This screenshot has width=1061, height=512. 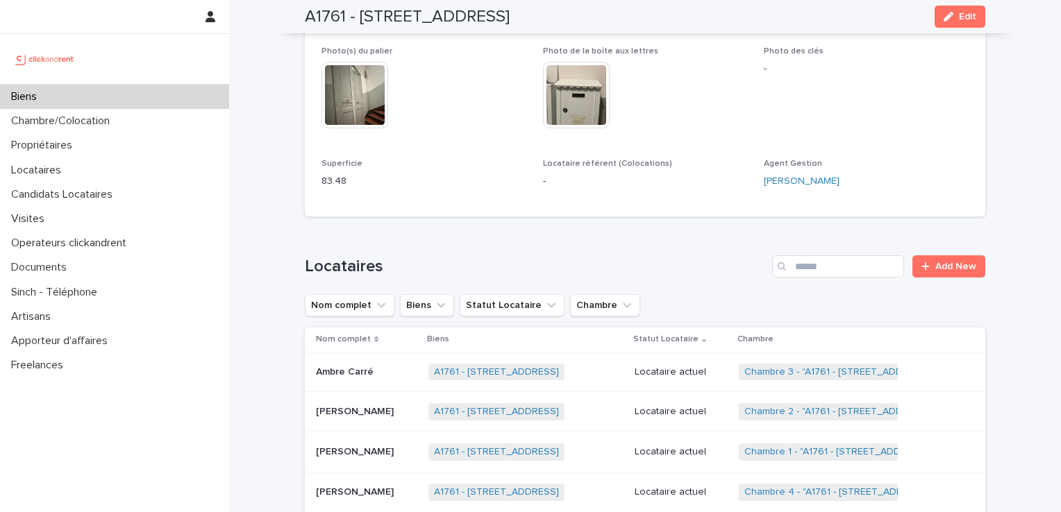 What do you see at coordinates (40, 365) in the screenshot?
I see `p: Freelances` at bounding box center [40, 365].